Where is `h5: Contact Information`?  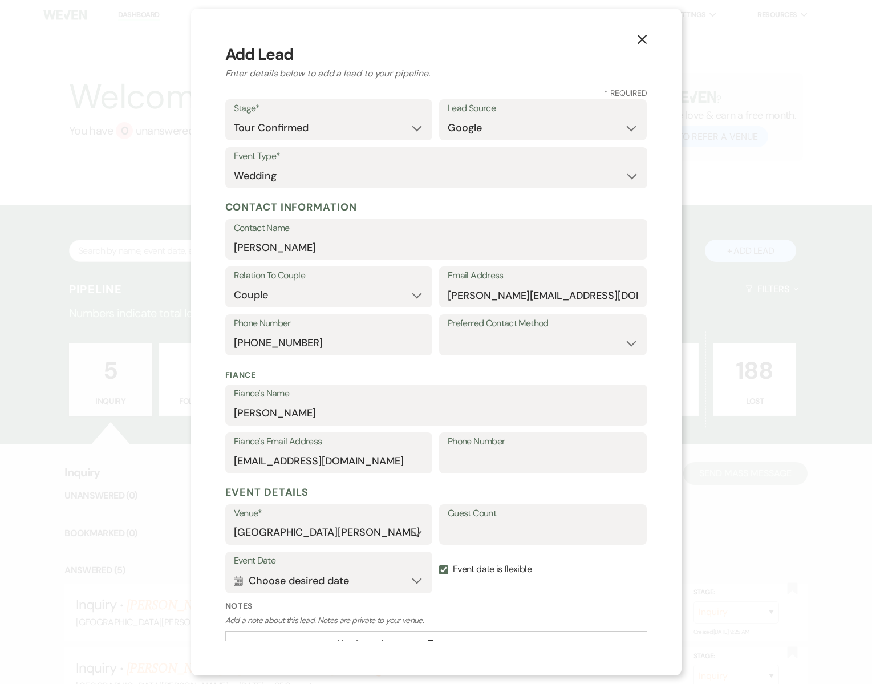 h5: Contact Information is located at coordinates (436, 207).